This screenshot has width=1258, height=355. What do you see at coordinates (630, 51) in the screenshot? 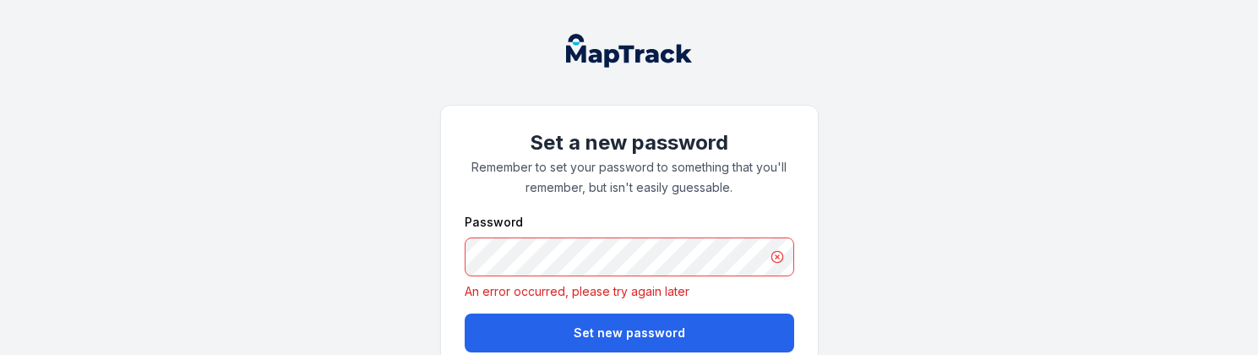
I see `nav: Global` at bounding box center [630, 51].